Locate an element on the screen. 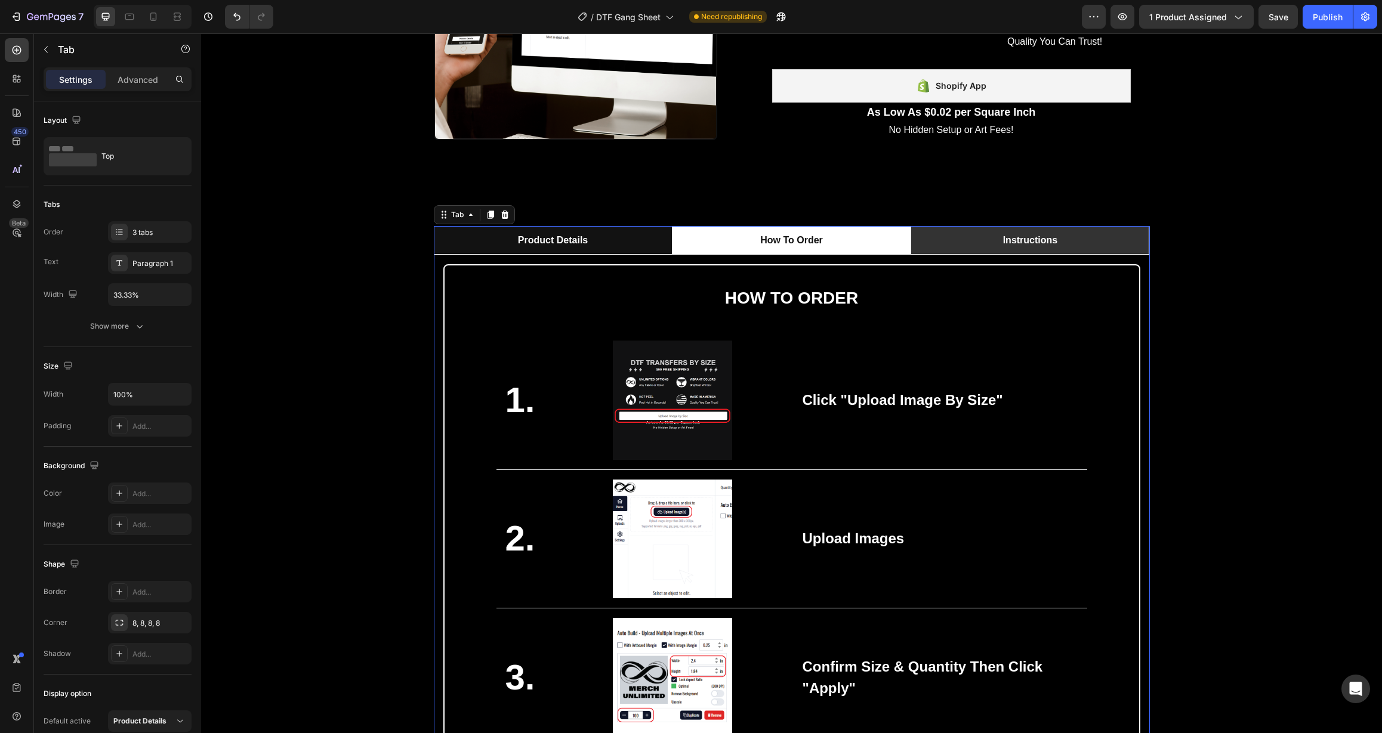 The width and height of the screenshot is (1382, 733). div: Size is located at coordinates (59, 366).